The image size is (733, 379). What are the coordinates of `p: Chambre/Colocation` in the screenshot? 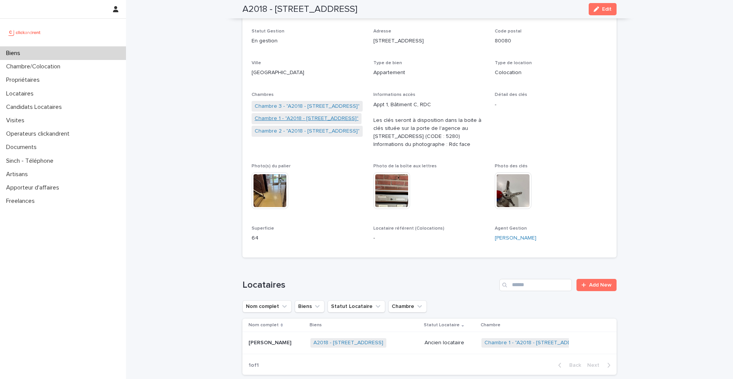 It's located at (35, 66).